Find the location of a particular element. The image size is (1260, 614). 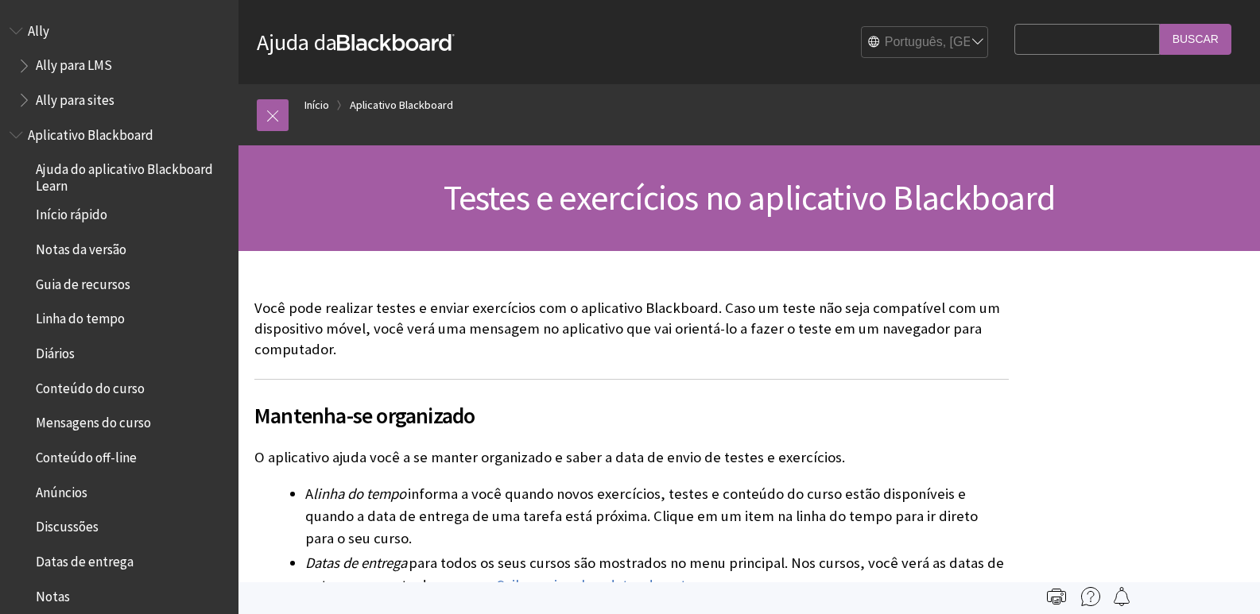

h2: Mantenha-se organizado is located at coordinates (631, 405).